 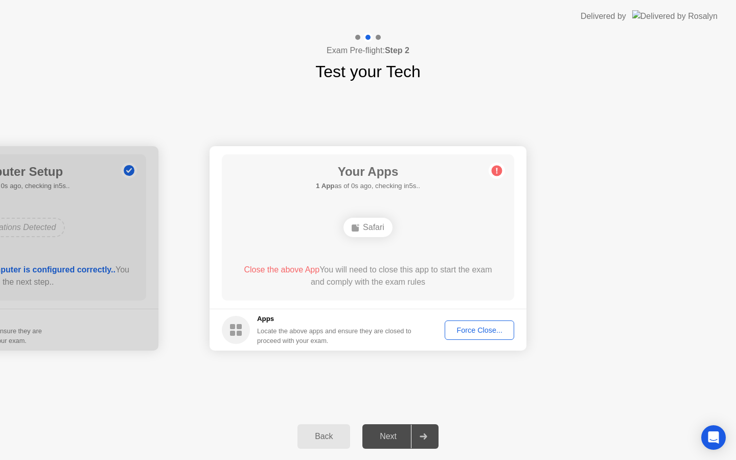 What do you see at coordinates (282, 269) in the screenshot?
I see `span: Close the above App` at bounding box center [282, 269].